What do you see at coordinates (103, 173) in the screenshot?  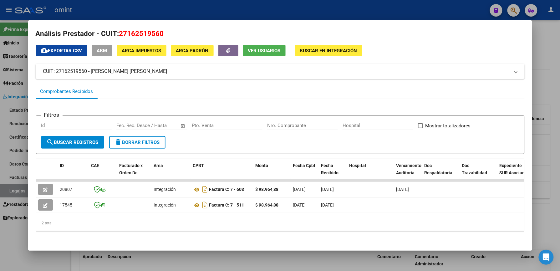 I see `datatable-header-cell: CAE` at bounding box center [103, 173].